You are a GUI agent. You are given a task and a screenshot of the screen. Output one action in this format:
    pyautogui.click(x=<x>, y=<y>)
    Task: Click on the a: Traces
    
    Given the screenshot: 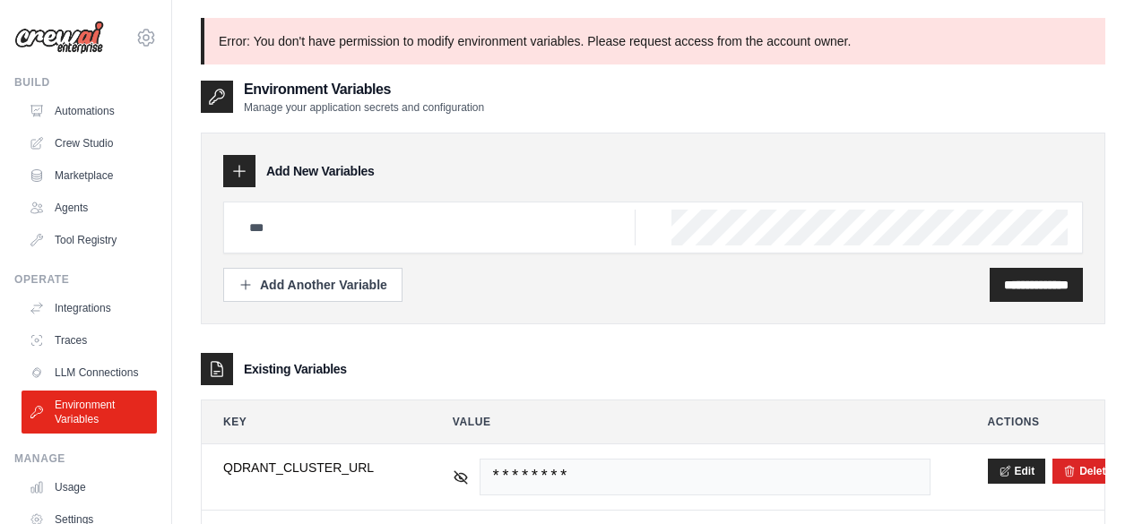 What is the action you would take?
    pyautogui.click(x=89, y=341)
    